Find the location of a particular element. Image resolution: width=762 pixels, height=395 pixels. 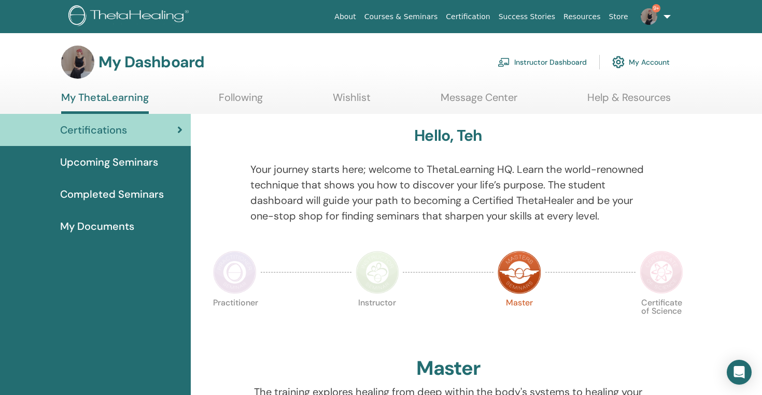

span: Upcoming Seminars is located at coordinates (109, 162).